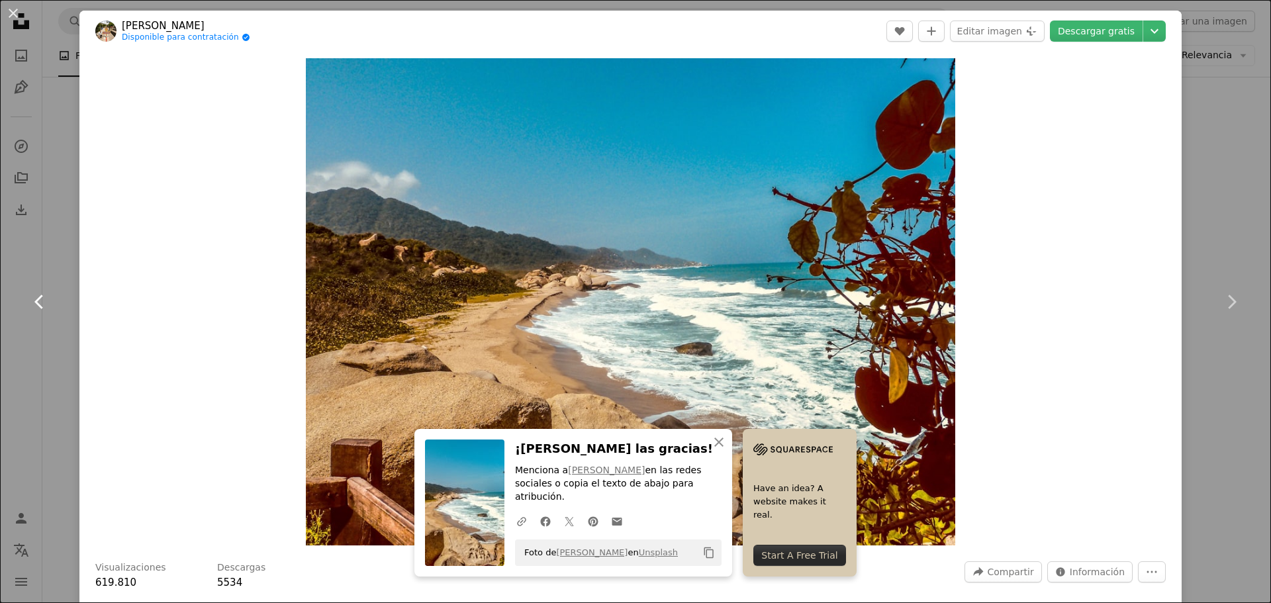 This screenshot has width=1271, height=603. What do you see at coordinates (241, 568) in the screenshot?
I see `h3: Descargas` at bounding box center [241, 568].